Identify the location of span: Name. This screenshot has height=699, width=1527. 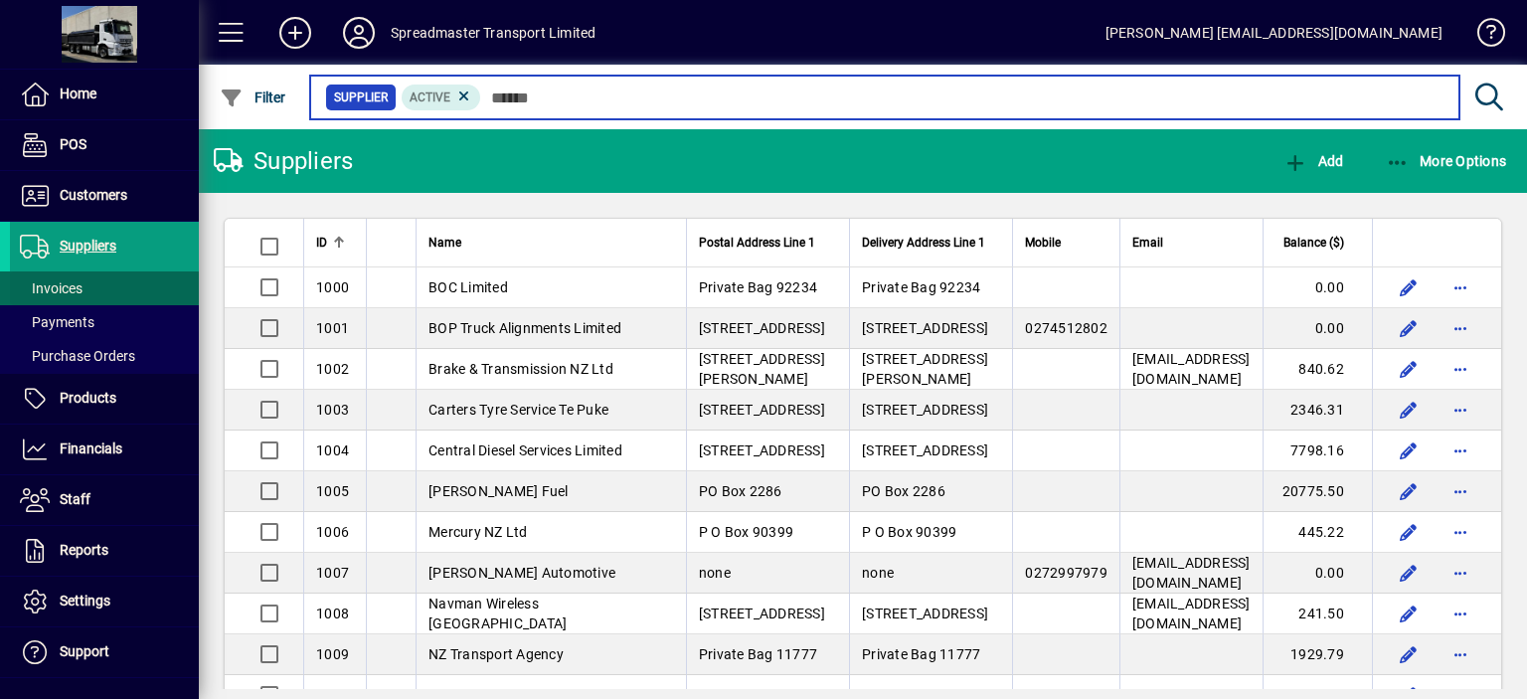
(444, 243).